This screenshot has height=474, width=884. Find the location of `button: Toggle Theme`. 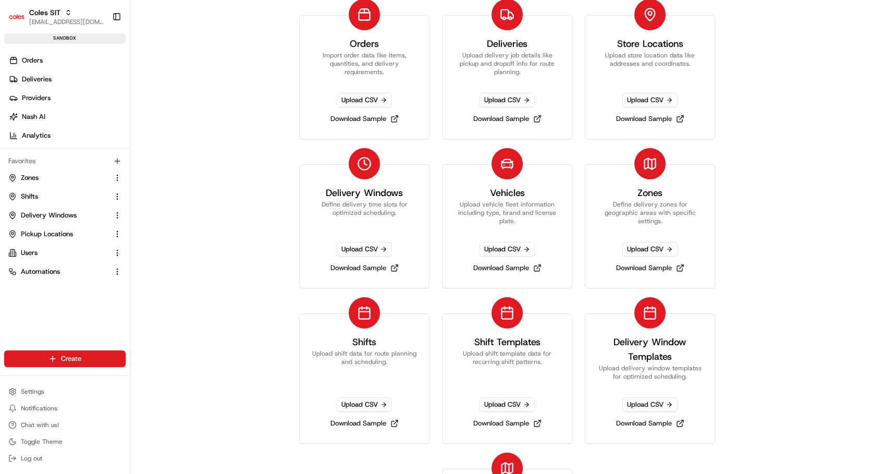

button: Toggle Theme is located at coordinates (65, 442).